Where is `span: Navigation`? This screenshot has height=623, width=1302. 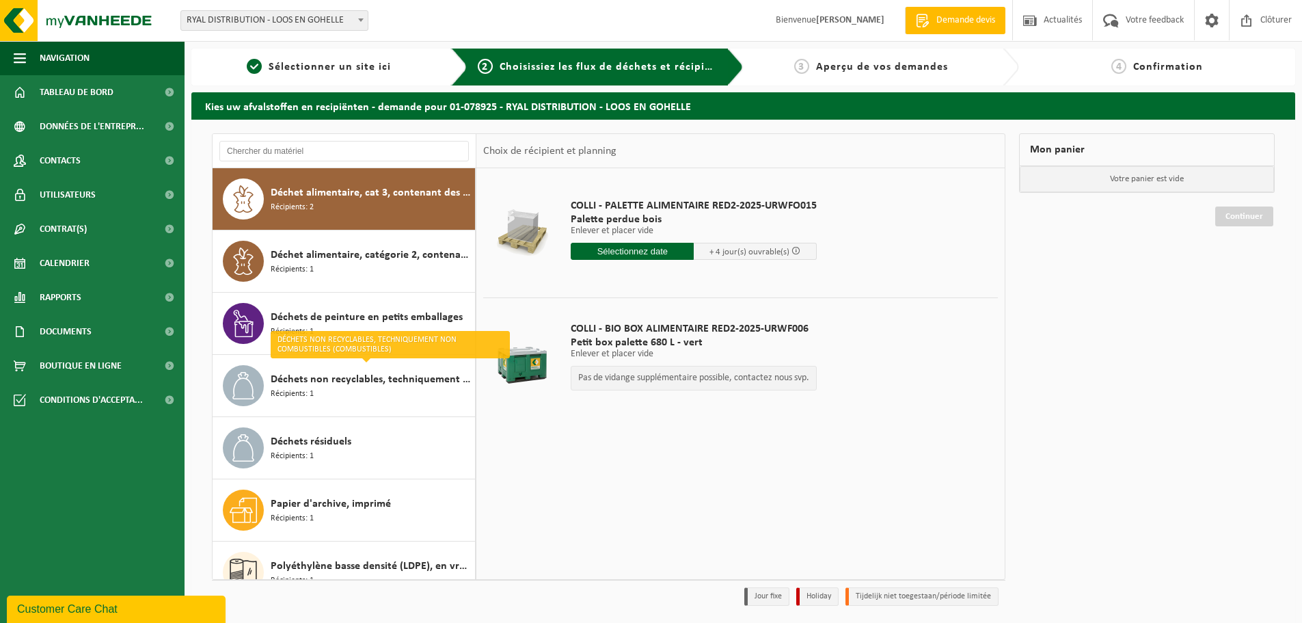 span: Navigation is located at coordinates (64, 58).